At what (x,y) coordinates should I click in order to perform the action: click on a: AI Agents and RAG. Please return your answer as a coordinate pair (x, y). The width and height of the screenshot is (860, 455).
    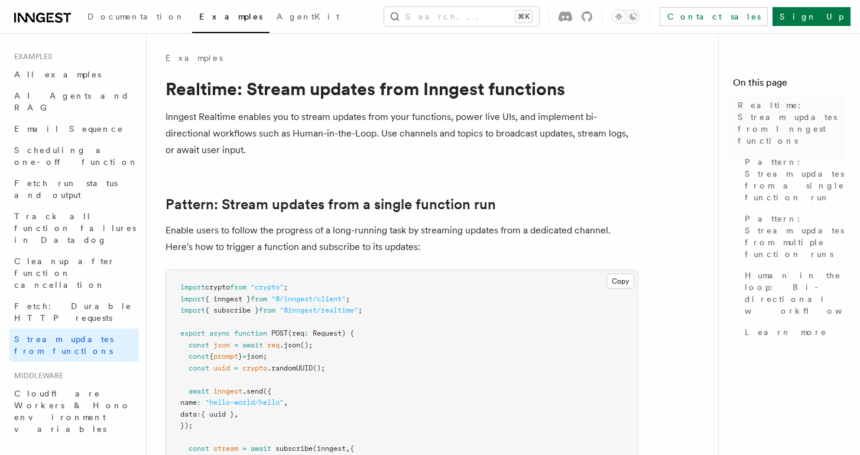
    Looking at the image, I should click on (74, 102).